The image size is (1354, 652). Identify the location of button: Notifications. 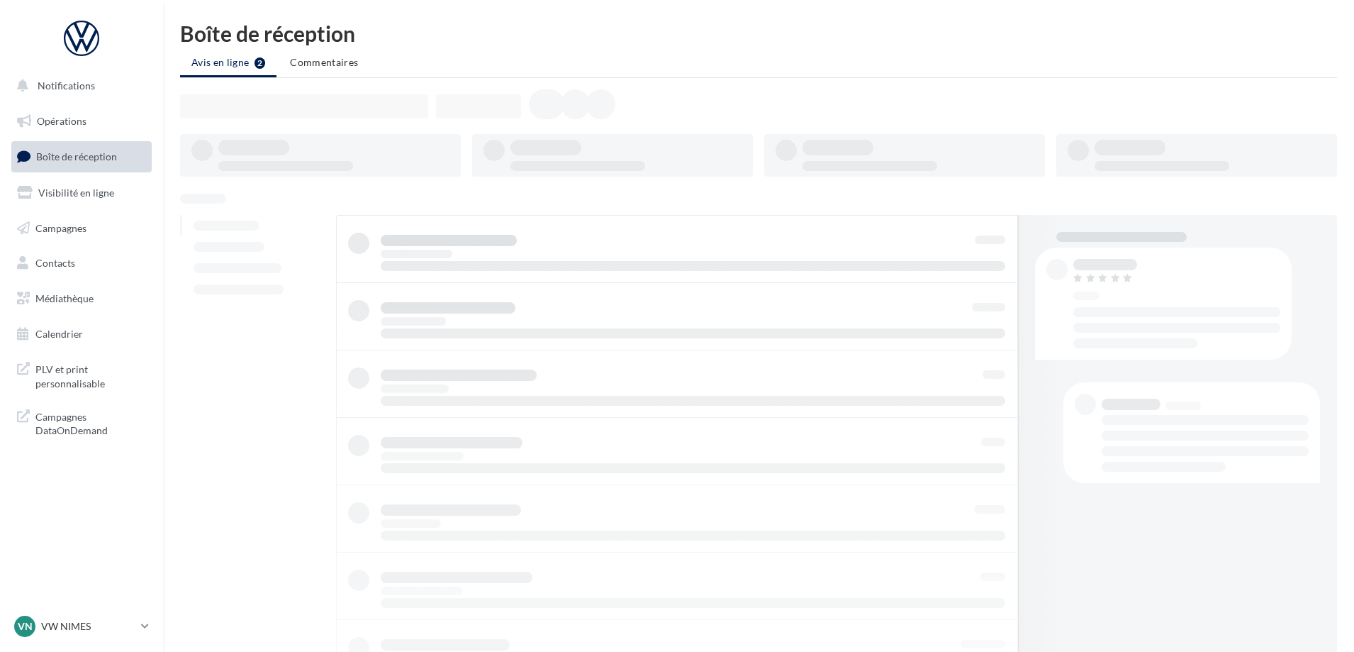
(79, 86).